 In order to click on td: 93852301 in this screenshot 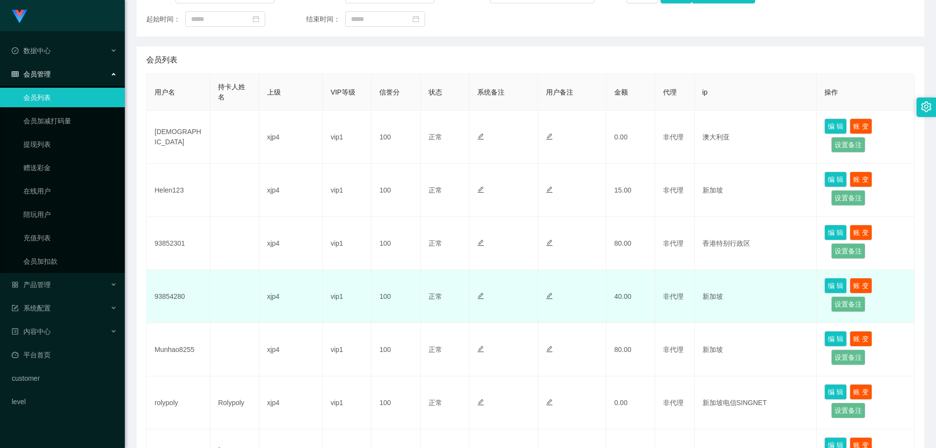, I will do `click(179, 243)`.